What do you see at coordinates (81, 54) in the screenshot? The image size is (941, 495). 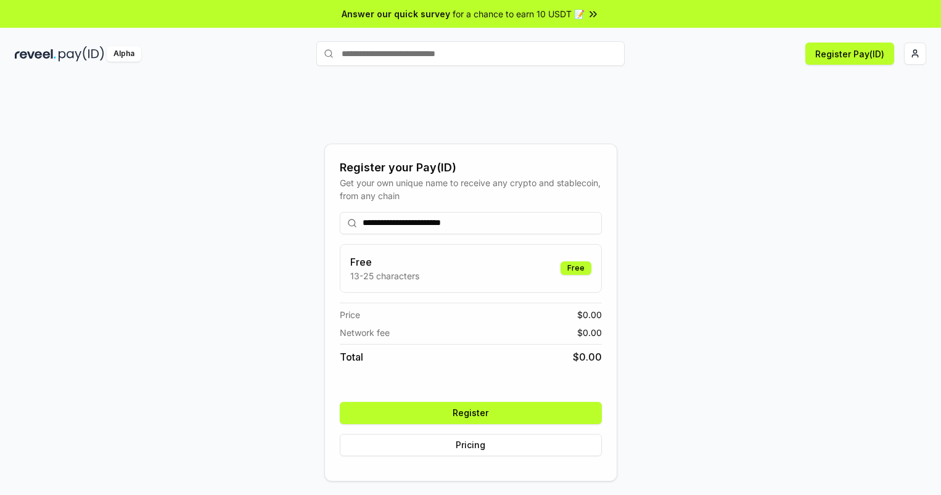 I see `img: pay_id` at bounding box center [81, 54].